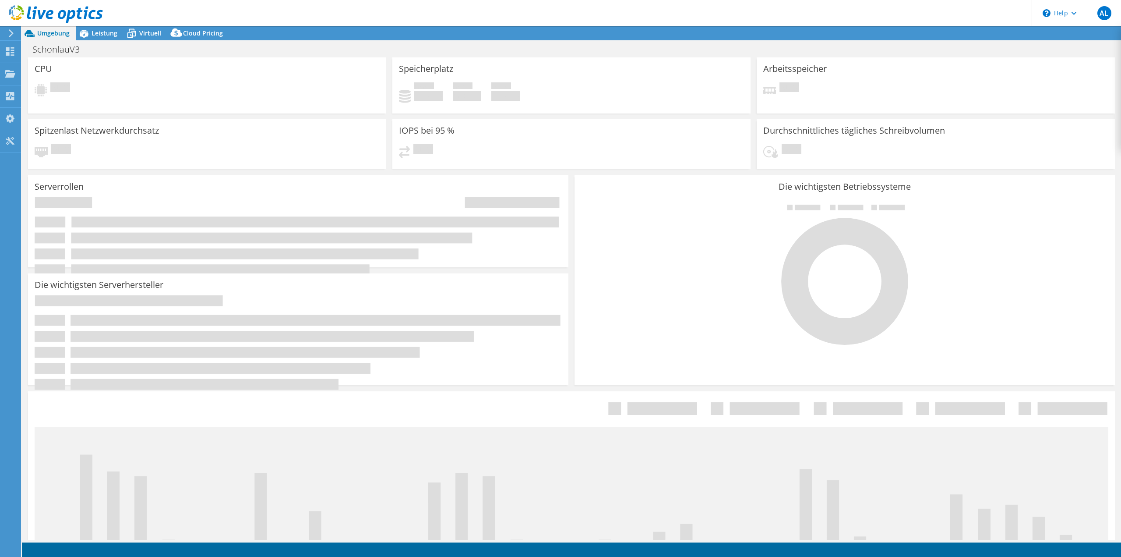  I want to click on h3: Die wichtigsten Serverhersteller, so click(99, 285).